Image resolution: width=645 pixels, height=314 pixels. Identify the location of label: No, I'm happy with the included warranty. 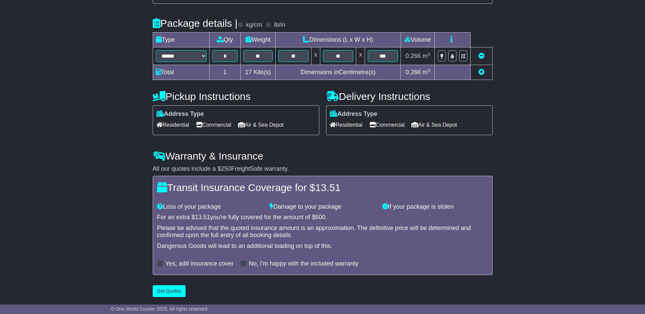
(304, 264).